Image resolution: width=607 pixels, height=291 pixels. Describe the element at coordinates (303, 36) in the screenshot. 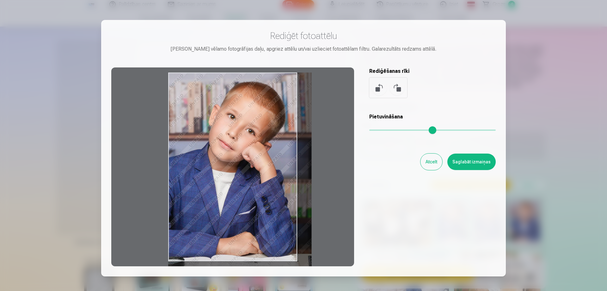

I see `h3: Rediģēt fotoattēlu` at that location.